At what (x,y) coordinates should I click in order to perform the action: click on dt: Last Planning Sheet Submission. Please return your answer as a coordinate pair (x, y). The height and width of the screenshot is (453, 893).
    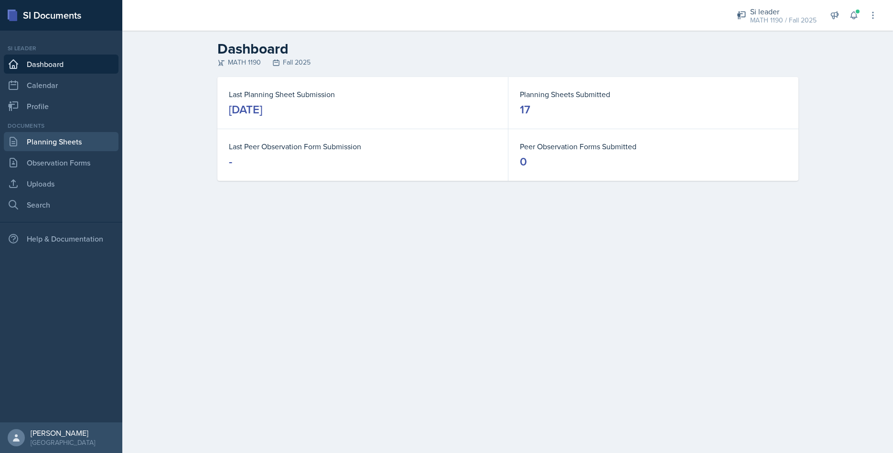
    Looking at the image, I should click on (363, 94).